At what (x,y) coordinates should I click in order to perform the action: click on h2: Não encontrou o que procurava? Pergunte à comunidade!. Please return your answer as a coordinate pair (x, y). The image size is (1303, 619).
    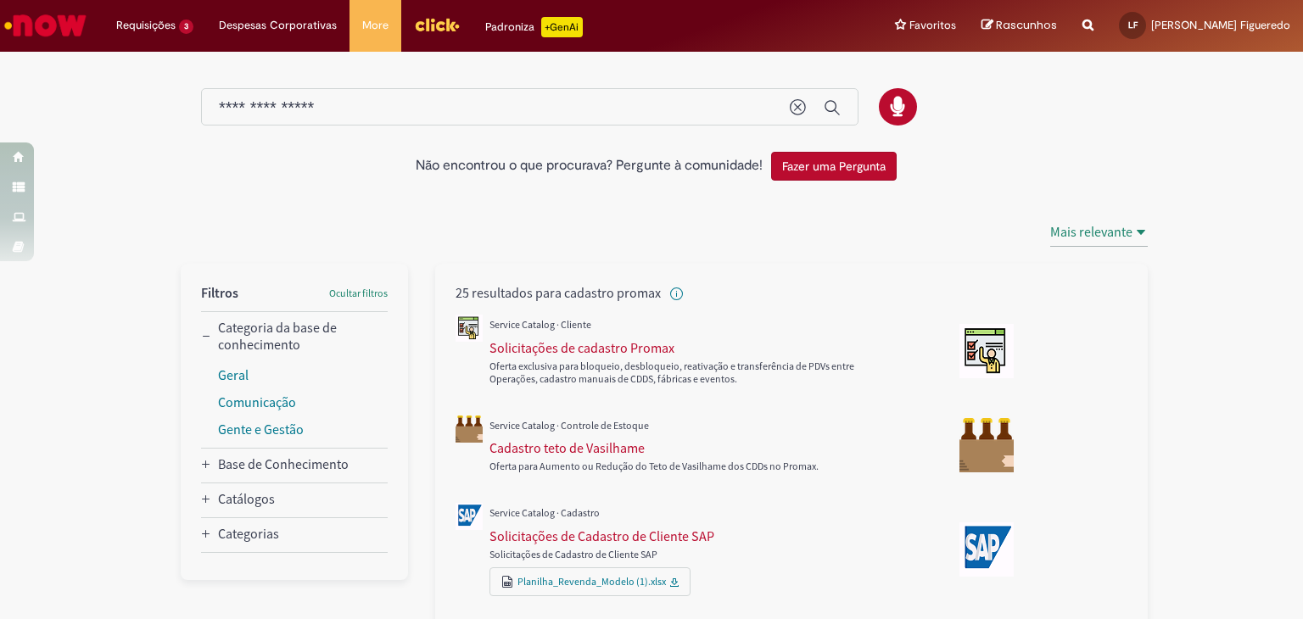
    Looking at the image, I should click on (589, 166).